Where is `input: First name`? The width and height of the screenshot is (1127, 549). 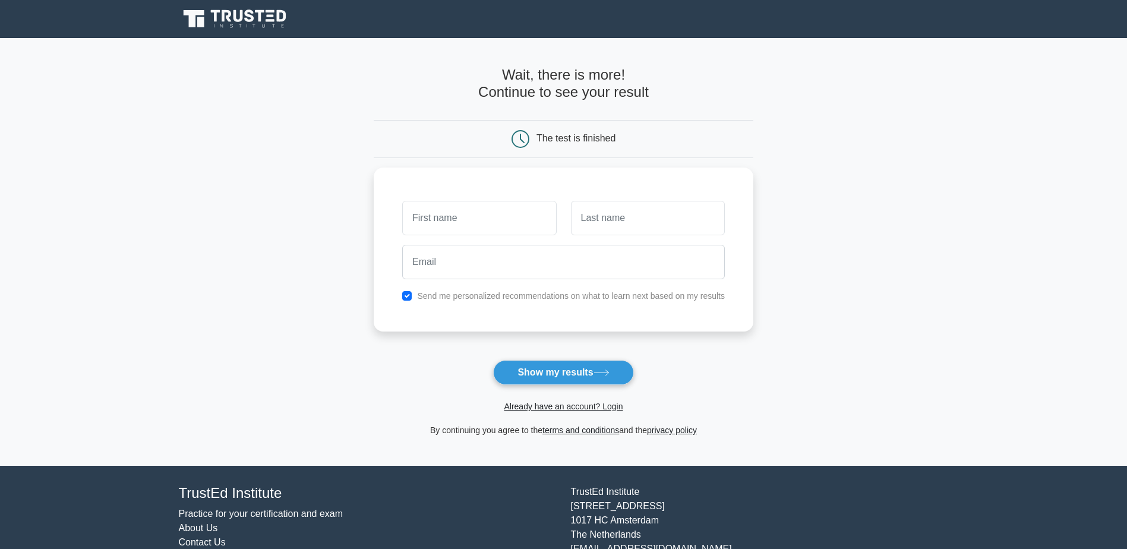 input: First name is located at coordinates (479, 218).